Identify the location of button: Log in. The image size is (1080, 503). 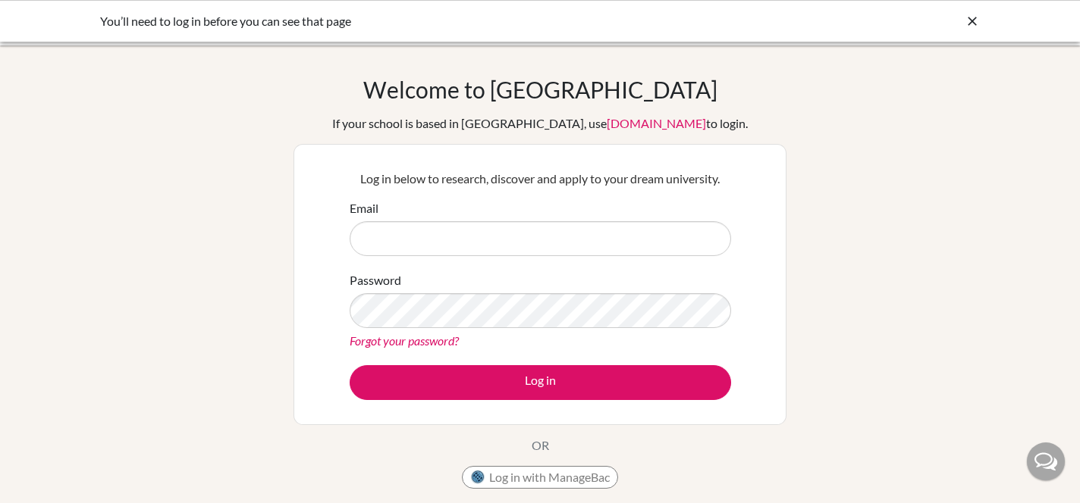
(540, 383).